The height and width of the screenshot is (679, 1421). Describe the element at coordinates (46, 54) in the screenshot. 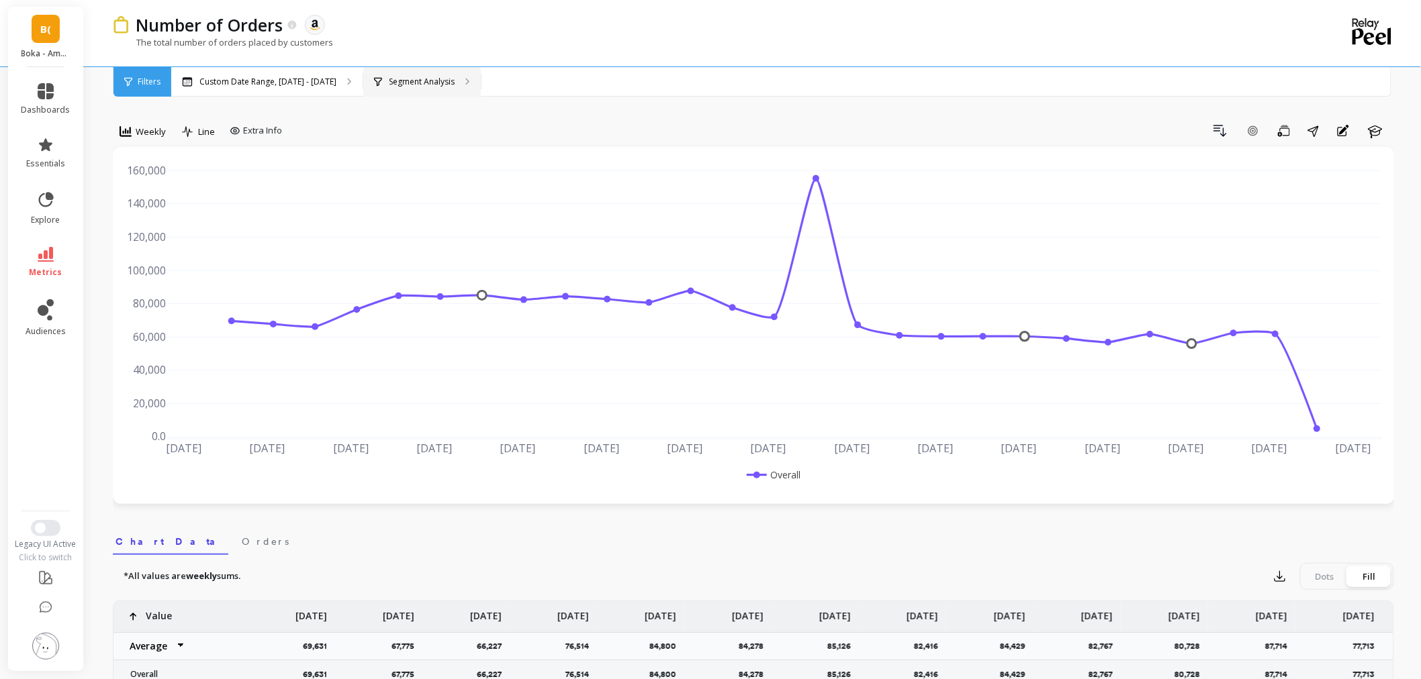

I see `p: Boka - Amazon (Essor)` at that location.